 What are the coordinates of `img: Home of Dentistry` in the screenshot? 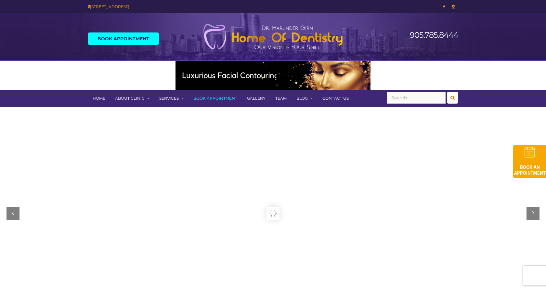 It's located at (273, 37).